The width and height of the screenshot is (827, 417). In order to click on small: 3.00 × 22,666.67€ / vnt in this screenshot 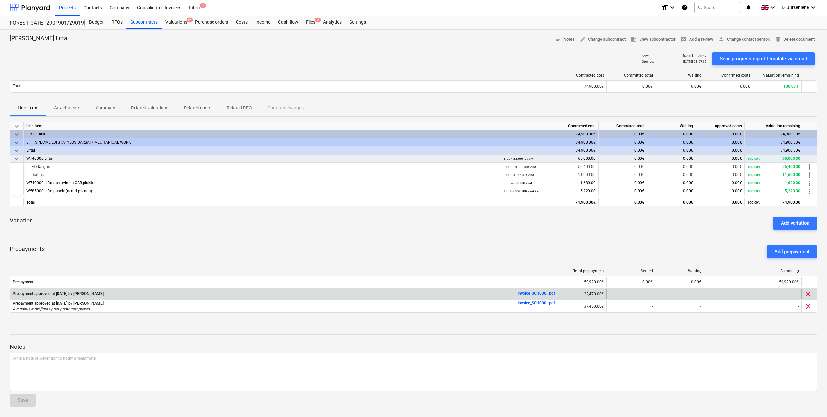, I will do `click(520, 159)`.